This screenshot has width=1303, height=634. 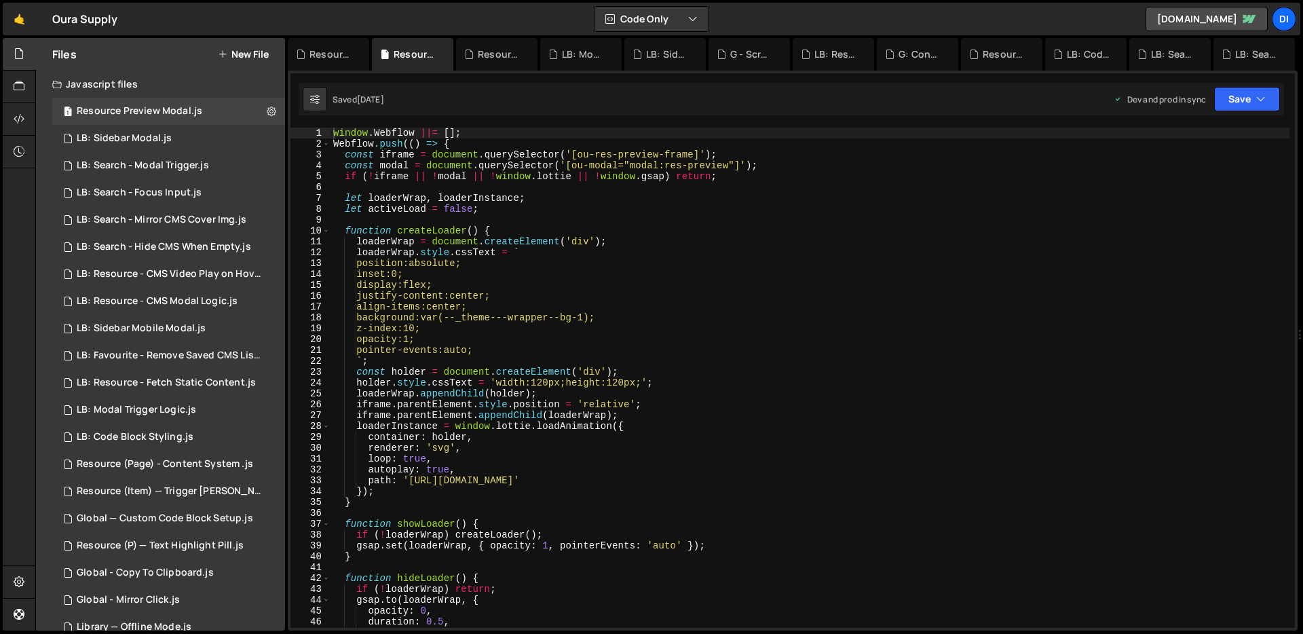 I want to click on div: Global - Mirror Click.js, so click(x=128, y=600).